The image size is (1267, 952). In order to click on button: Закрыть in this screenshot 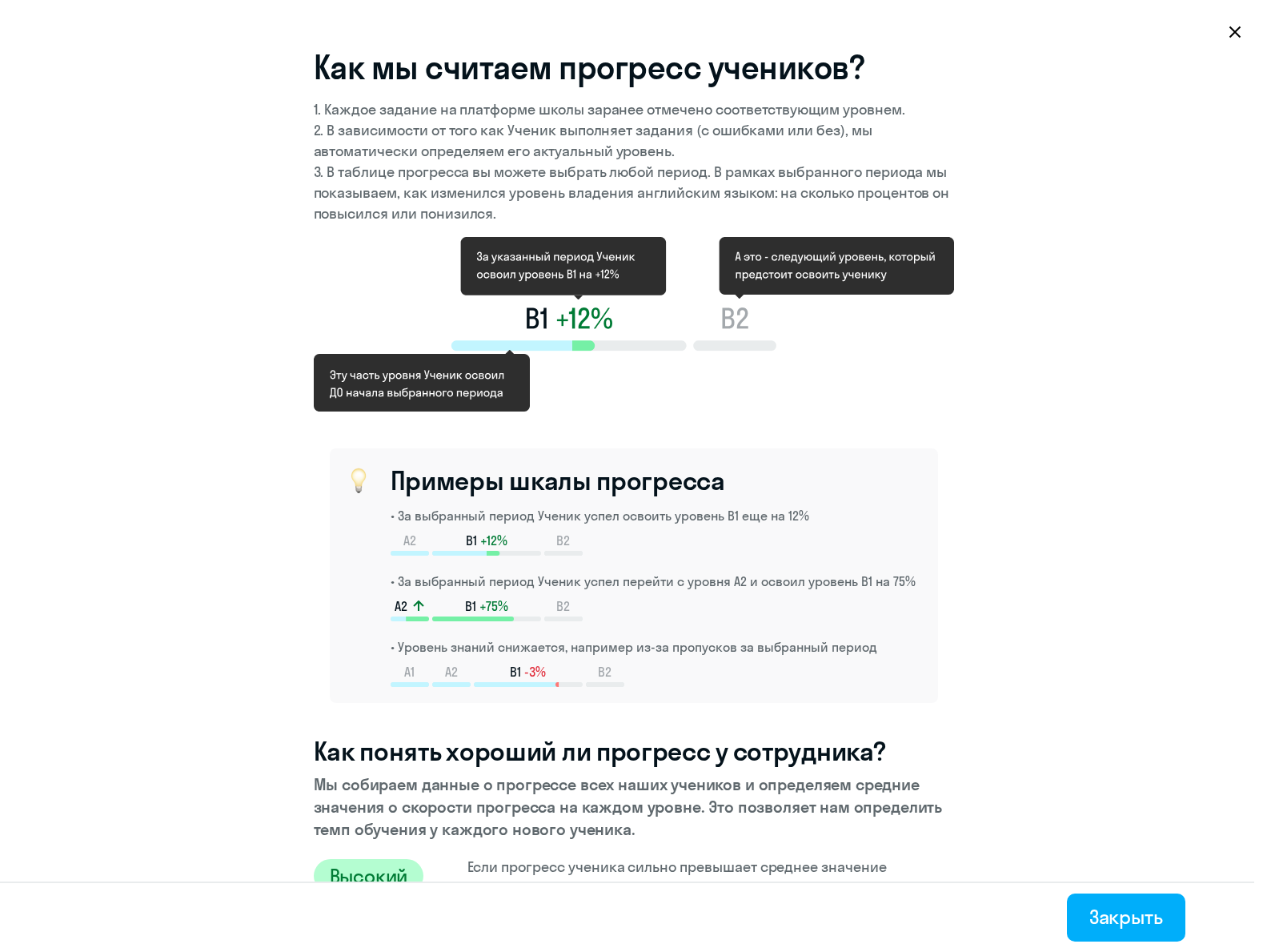, I will do `click(1127, 918)`.